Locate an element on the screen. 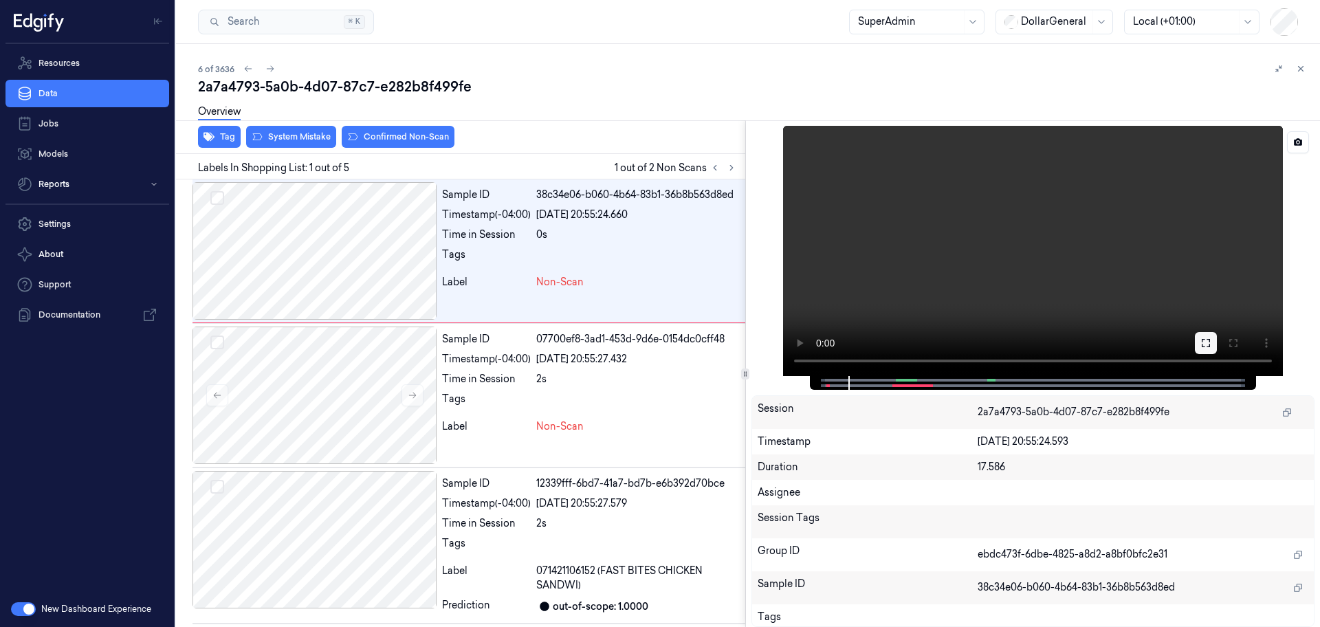 The height and width of the screenshot is (627, 1320). button: System Mistake is located at coordinates (291, 137).